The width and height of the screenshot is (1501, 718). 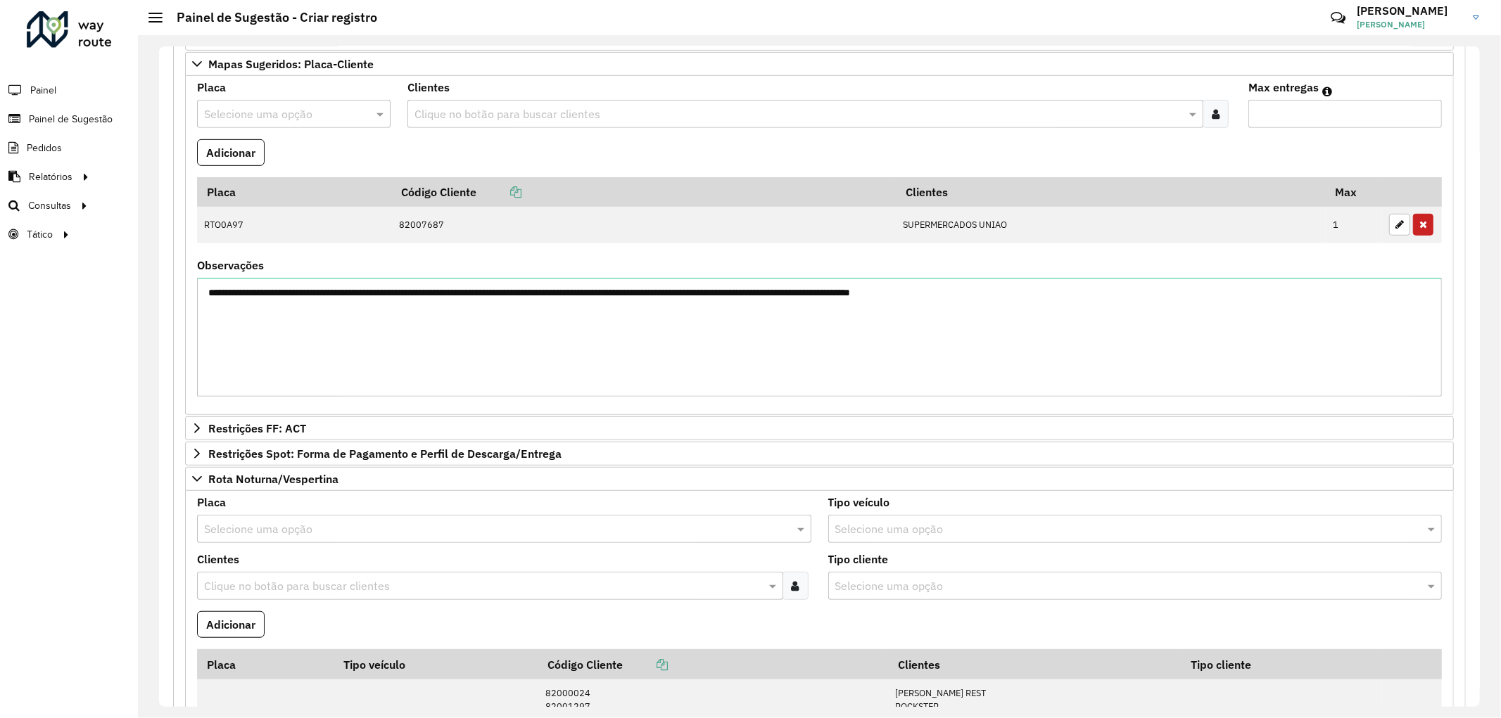 What do you see at coordinates (819, 428) in the screenshot?
I see `a: Restrições FF: ACT` at bounding box center [819, 428].